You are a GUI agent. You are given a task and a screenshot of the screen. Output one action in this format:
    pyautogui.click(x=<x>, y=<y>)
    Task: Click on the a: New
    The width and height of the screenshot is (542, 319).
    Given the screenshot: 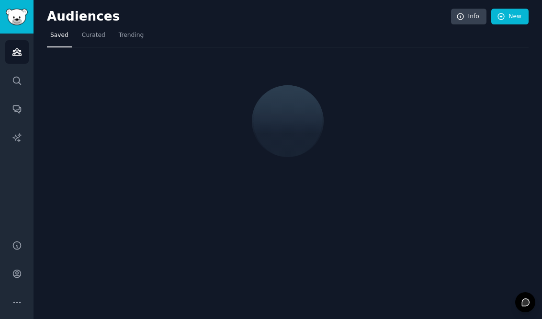 What is the action you would take?
    pyautogui.click(x=510, y=17)
    